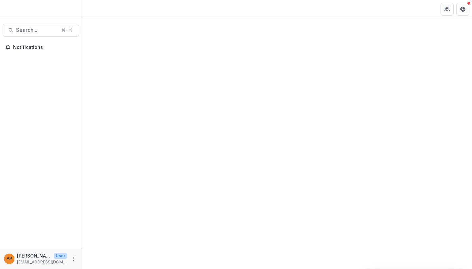 The image size is (472, 269). Describe the element at coordinates (41, 47) in the screenshot. I see `button: Notifications` at that location.